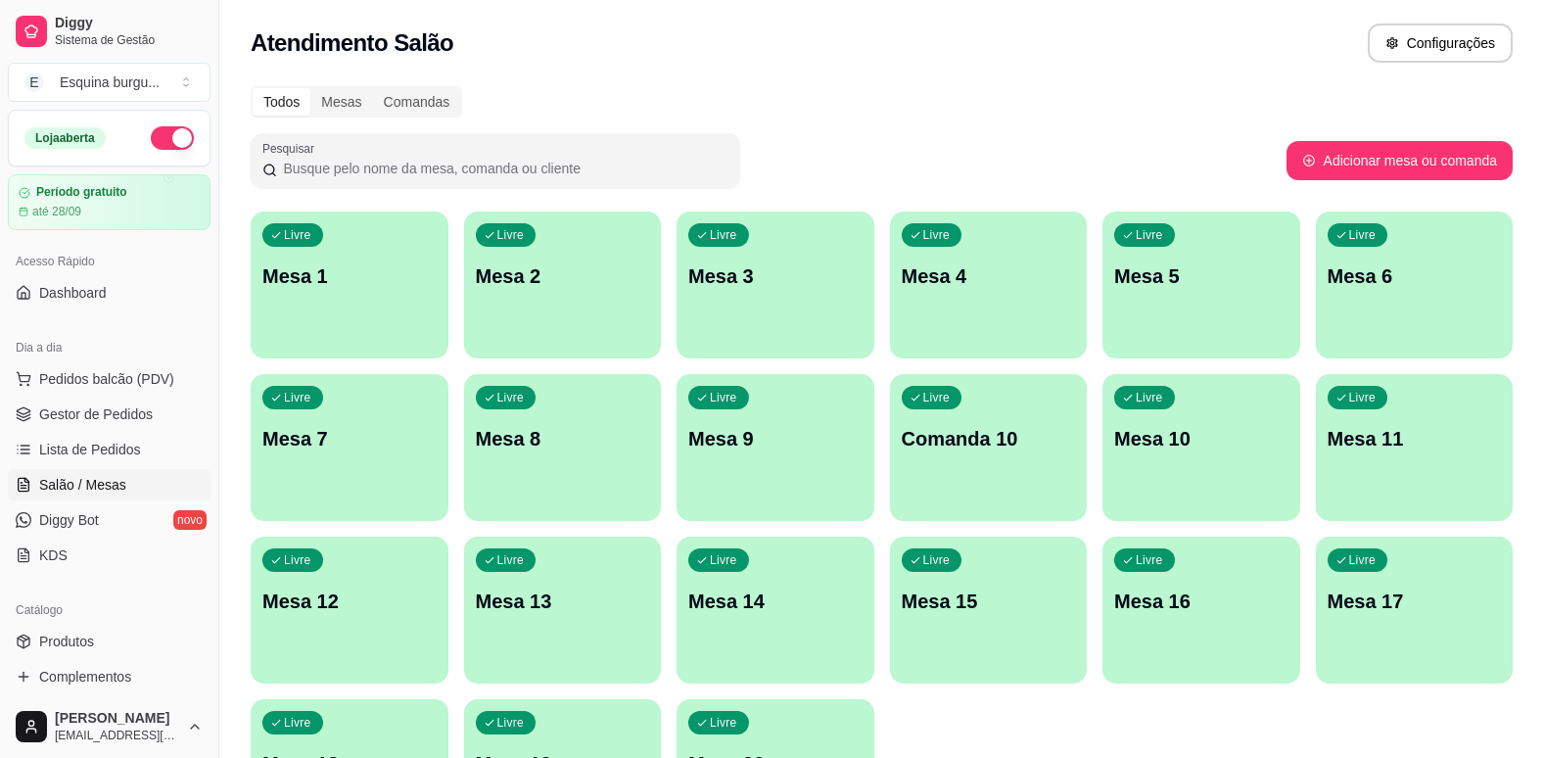 This screenshot has height=758, width=1544. I want to click on a: Diggy Botnovo, so click(109, 520).